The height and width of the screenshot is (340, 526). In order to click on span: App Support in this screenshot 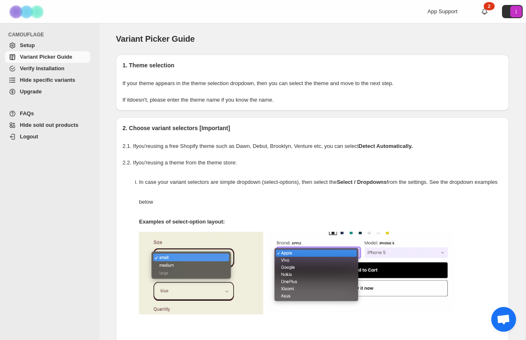, I will do `click(442, 11)`.